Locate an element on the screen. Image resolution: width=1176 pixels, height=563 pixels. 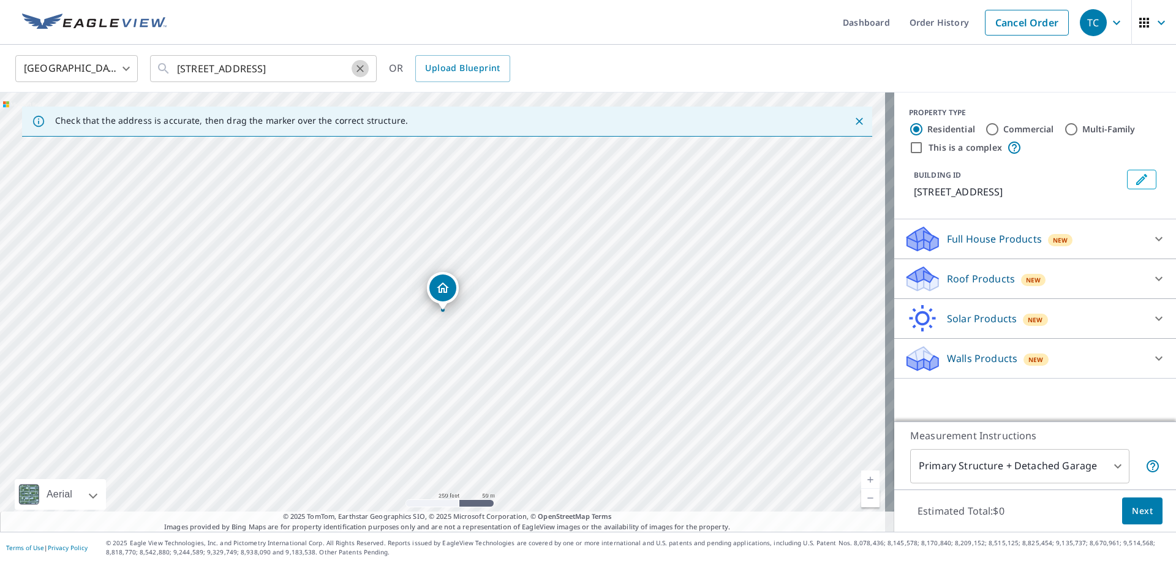
p: Roof Products is located at coordinates (981, 279).